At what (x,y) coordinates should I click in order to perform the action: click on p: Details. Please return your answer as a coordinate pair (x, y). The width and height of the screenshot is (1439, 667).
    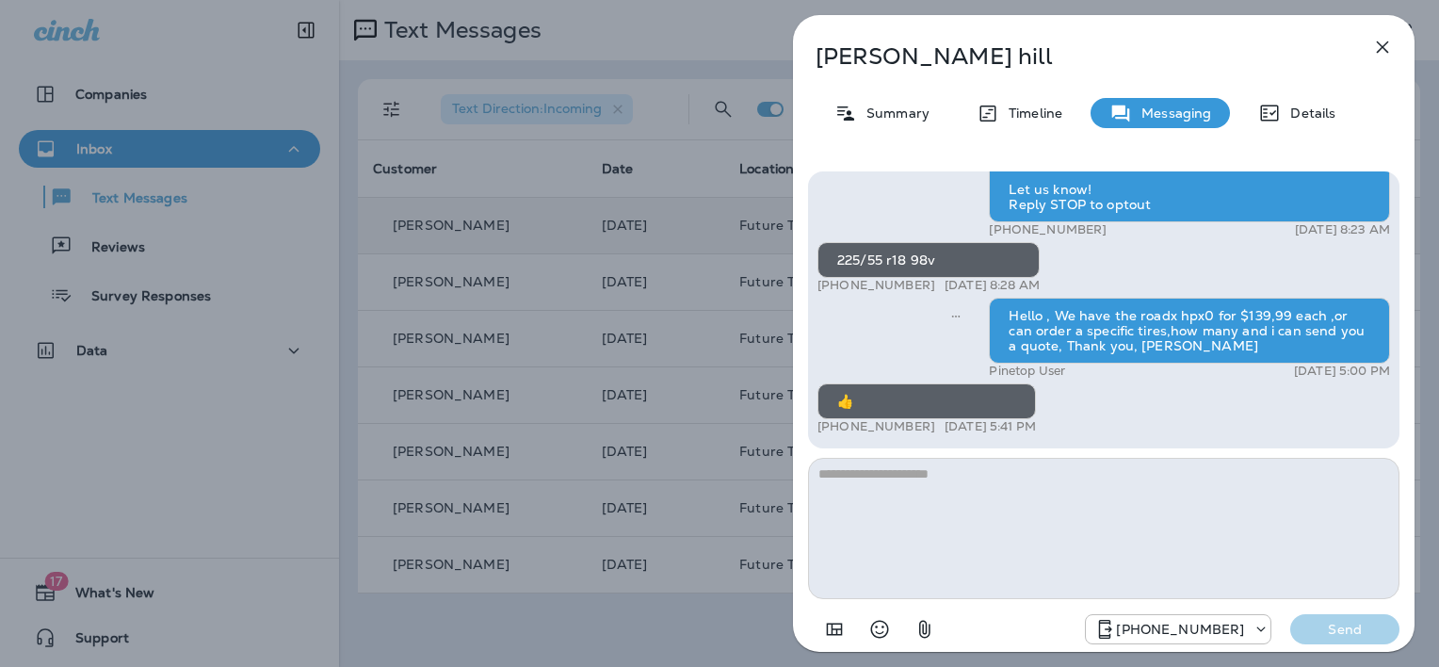
    Looking at the image, I should click on (1308, 113).